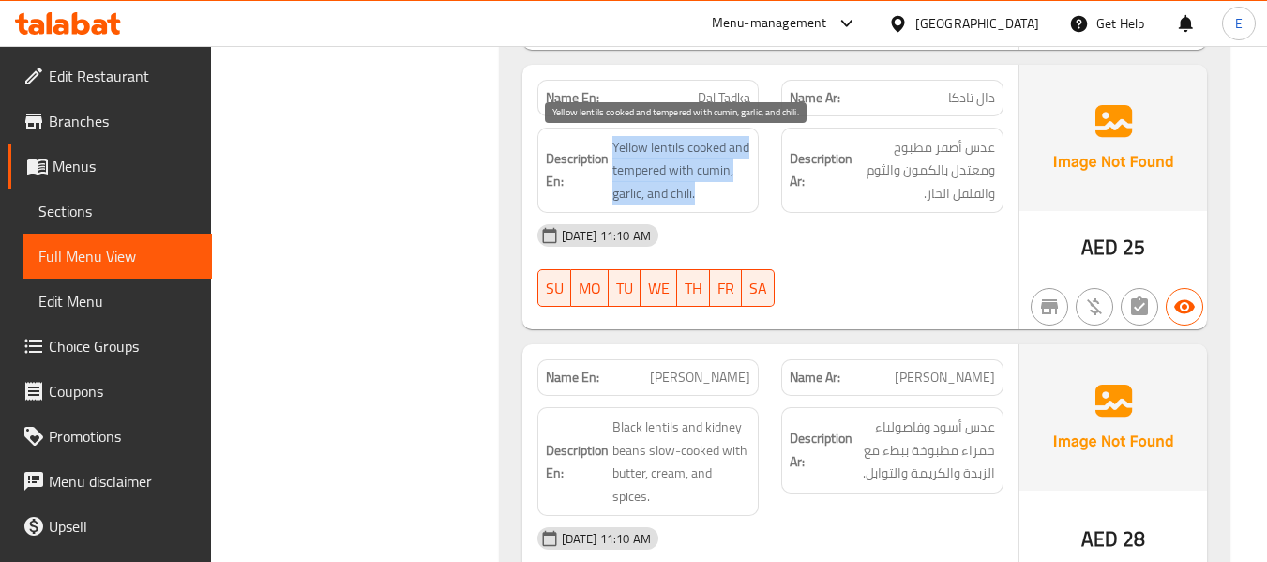 This screenshot has width=1267, height=562. What do you see at coordinates (110, 481) in the screenshot?
I see `a: Menu disclaimer` at bounding box center [110, 481].